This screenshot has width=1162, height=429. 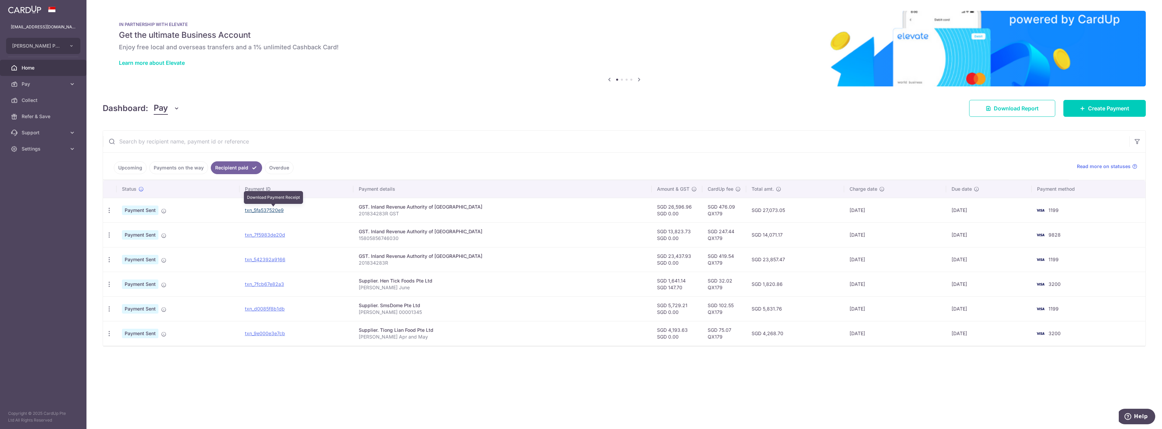 I want to click on td: SGD 75.07 QX179, so click(x=724, y=333).